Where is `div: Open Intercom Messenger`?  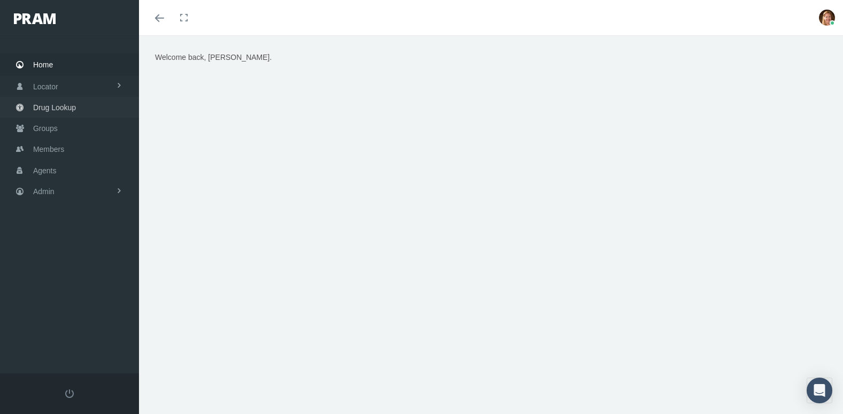
div: Open Intercom Messenger is located at coordinates (819, 390).